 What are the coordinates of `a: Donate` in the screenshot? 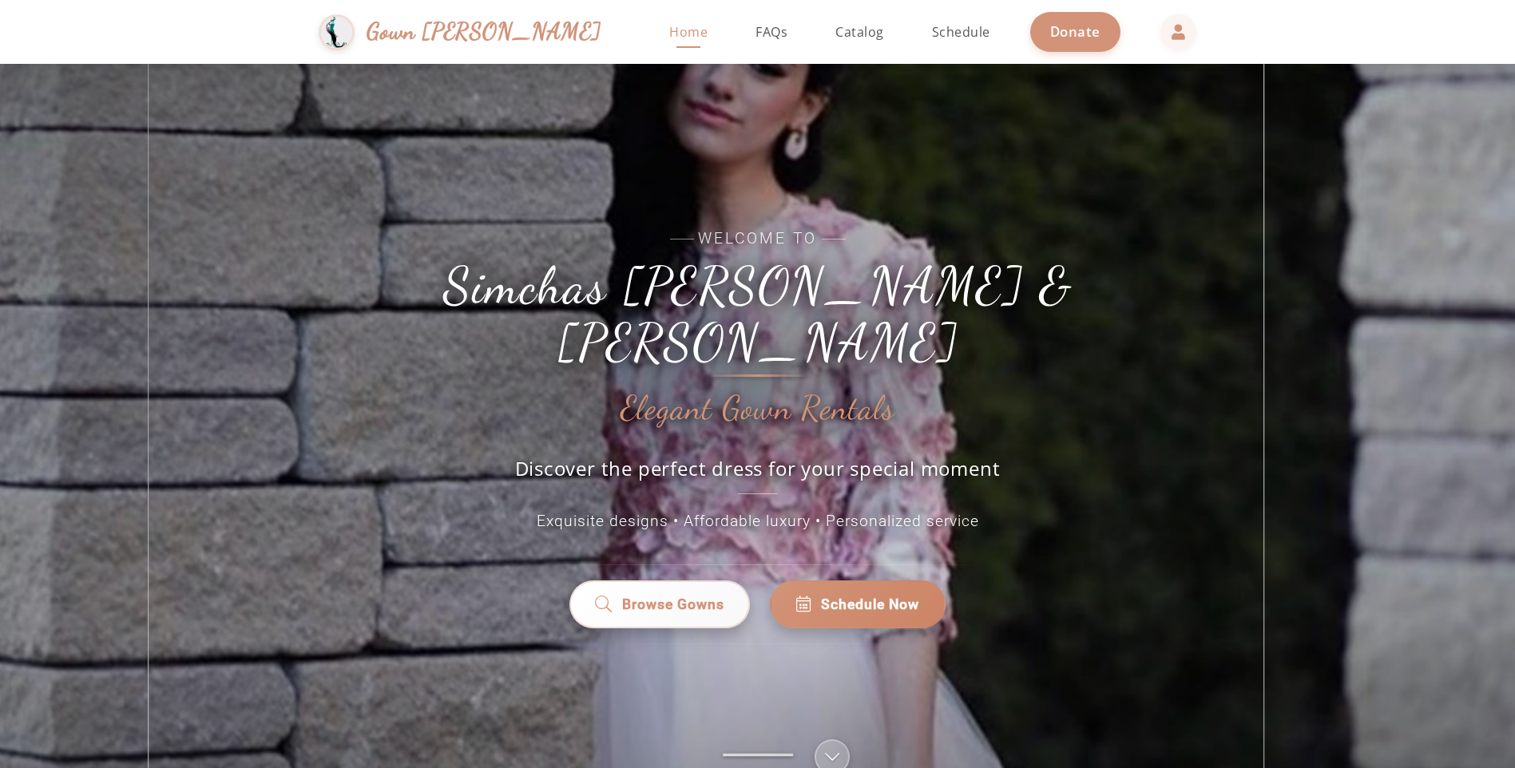 It's located at (1075, 31).